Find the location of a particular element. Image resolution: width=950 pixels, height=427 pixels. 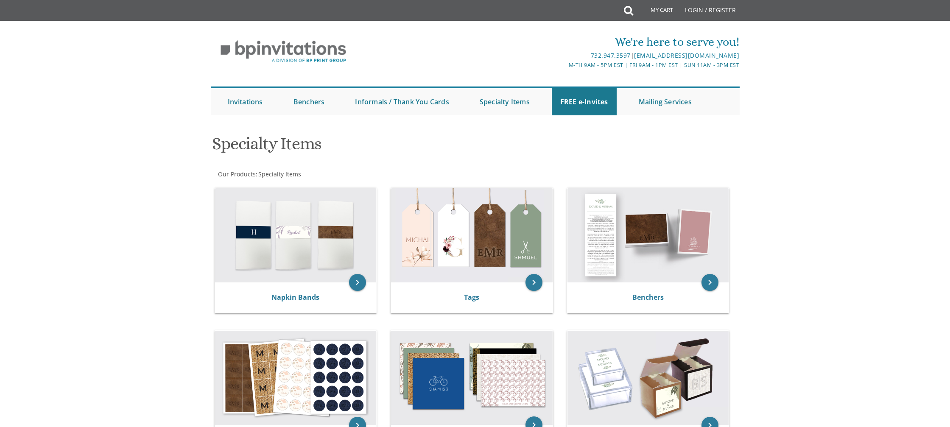

a: Invitations is located at coordinates (245, 102).